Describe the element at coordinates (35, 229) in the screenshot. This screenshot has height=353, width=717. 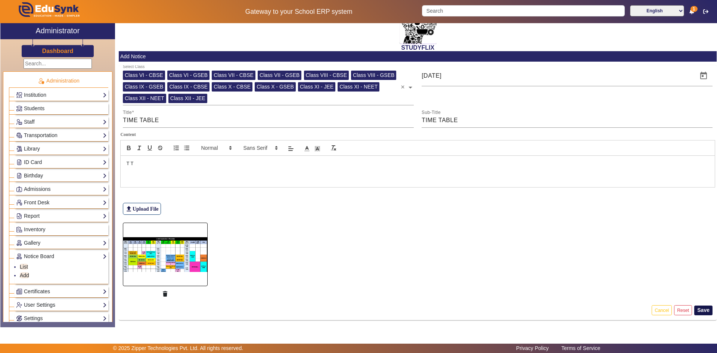
I see `span: Inventory` at that location.